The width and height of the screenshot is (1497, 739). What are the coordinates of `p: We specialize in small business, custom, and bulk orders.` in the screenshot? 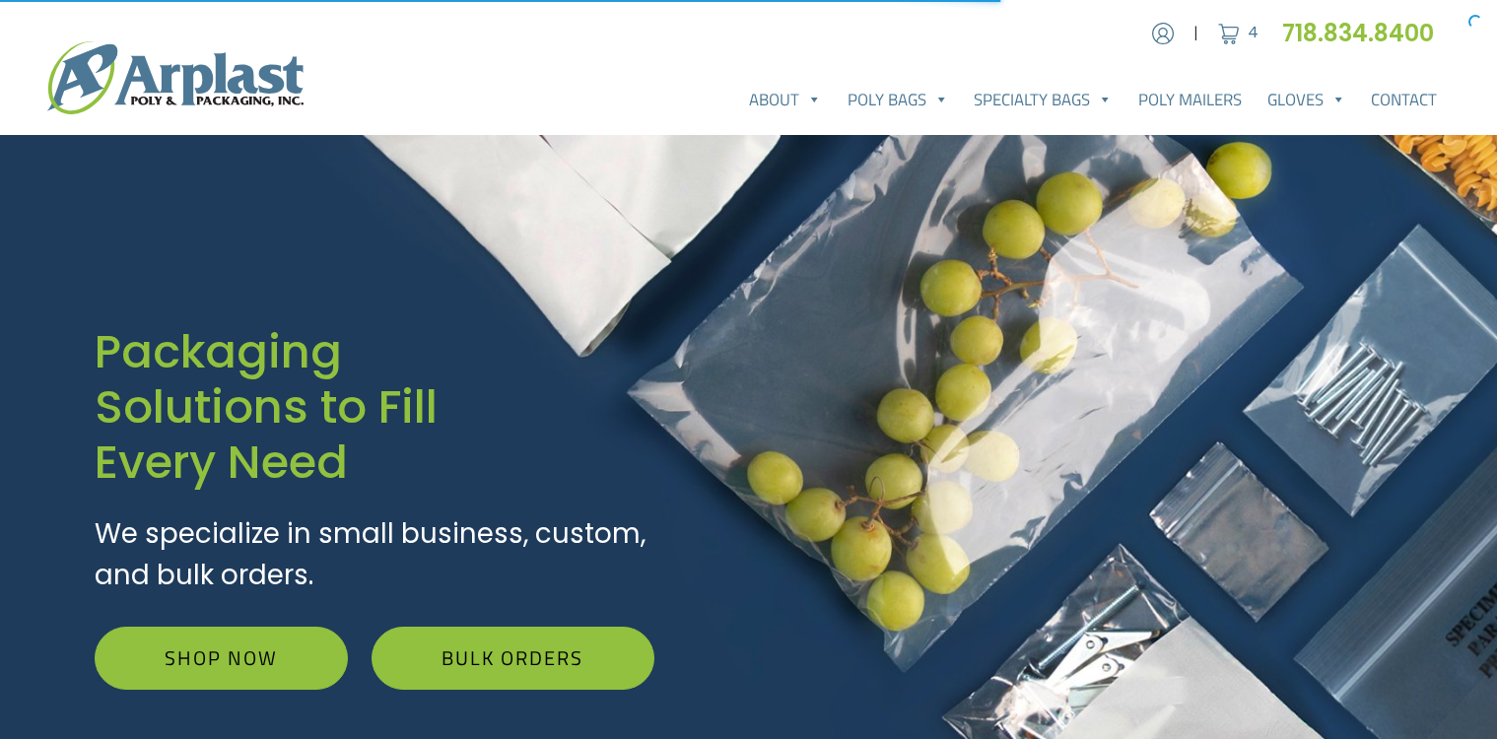 It's located at (375, 554).